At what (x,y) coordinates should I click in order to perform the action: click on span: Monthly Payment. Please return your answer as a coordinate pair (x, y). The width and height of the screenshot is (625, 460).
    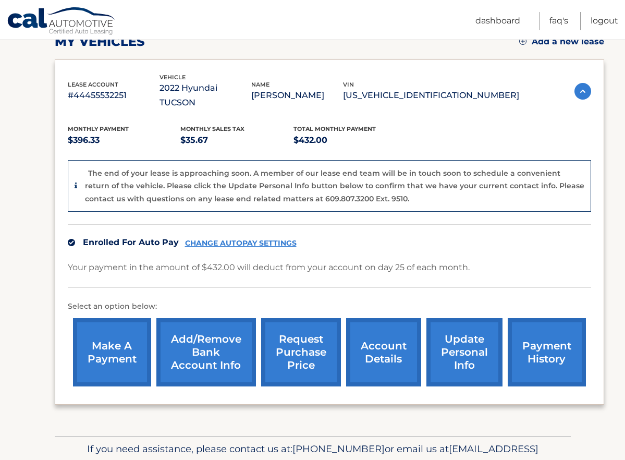
    Looking at the image, I should click on (98, 129).